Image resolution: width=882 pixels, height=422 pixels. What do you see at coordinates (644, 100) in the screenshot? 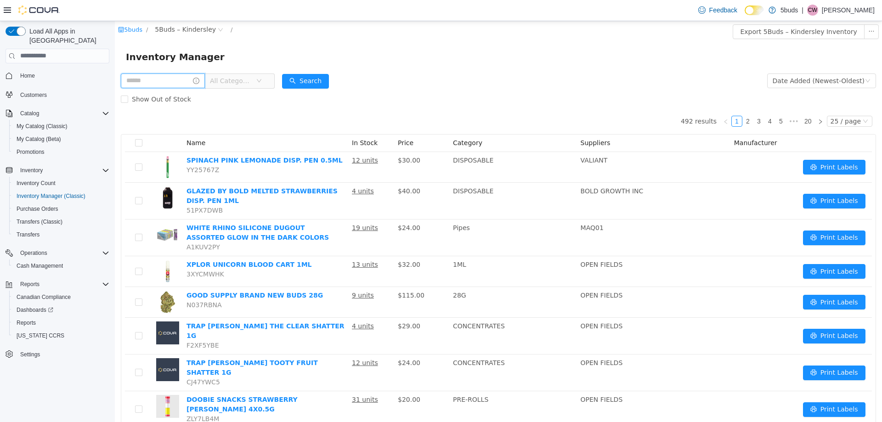
I see `a: 3` at bounding box center [644, 100].